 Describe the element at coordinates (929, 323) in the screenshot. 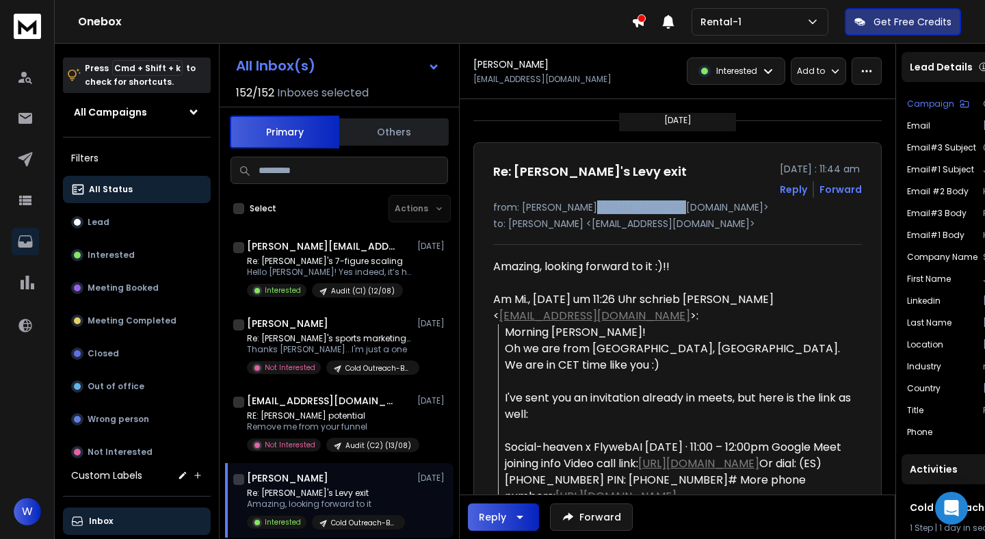

I see `p: Last Name` at that location.